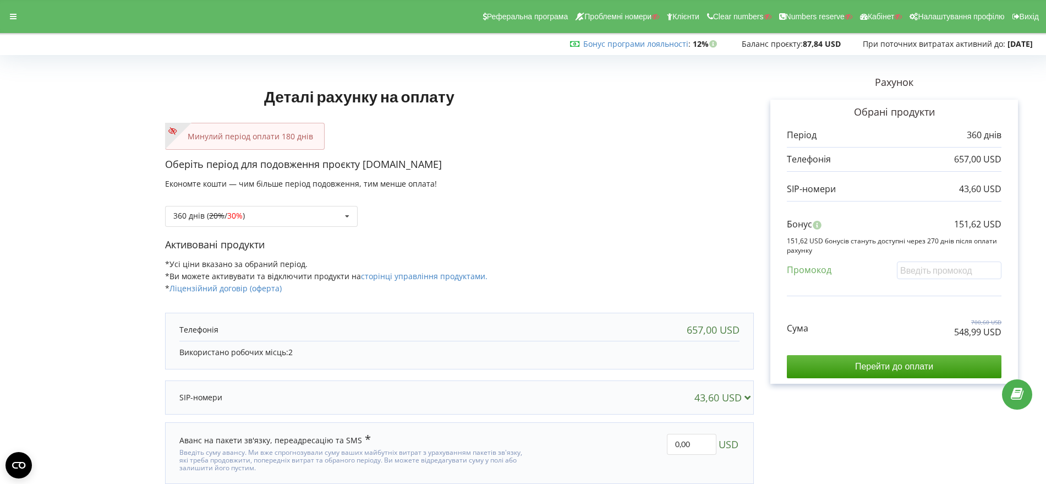 The height and width of the screenshot is (484, 1046). Describe the element at coordinates (772, 43) in the screenshot. I see `span: Баланс проєкту:` at that location.